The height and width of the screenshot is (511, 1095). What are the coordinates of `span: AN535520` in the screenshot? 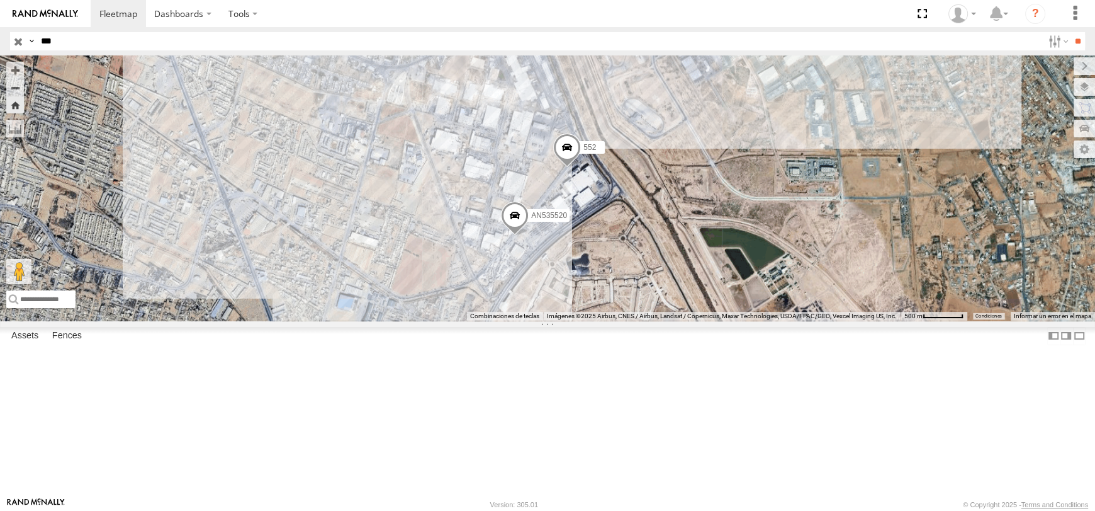 It's located at (549, 215).